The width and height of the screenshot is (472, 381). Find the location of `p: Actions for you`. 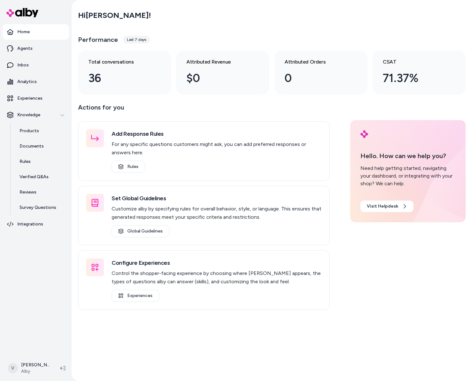

p: Actions for you is located at coordinates (204, 110).